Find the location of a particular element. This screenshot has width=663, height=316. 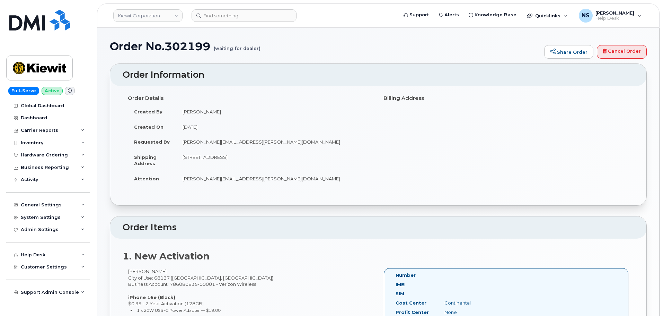

label: Cost Center is located at coordinates (411, 303).